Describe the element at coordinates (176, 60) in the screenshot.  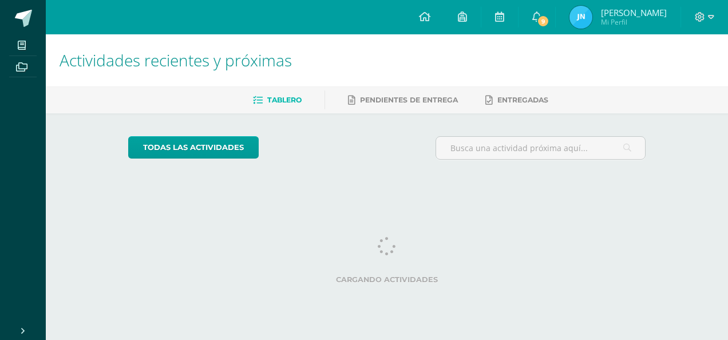
I see `span: Actividades recientes y próximas` at that location.